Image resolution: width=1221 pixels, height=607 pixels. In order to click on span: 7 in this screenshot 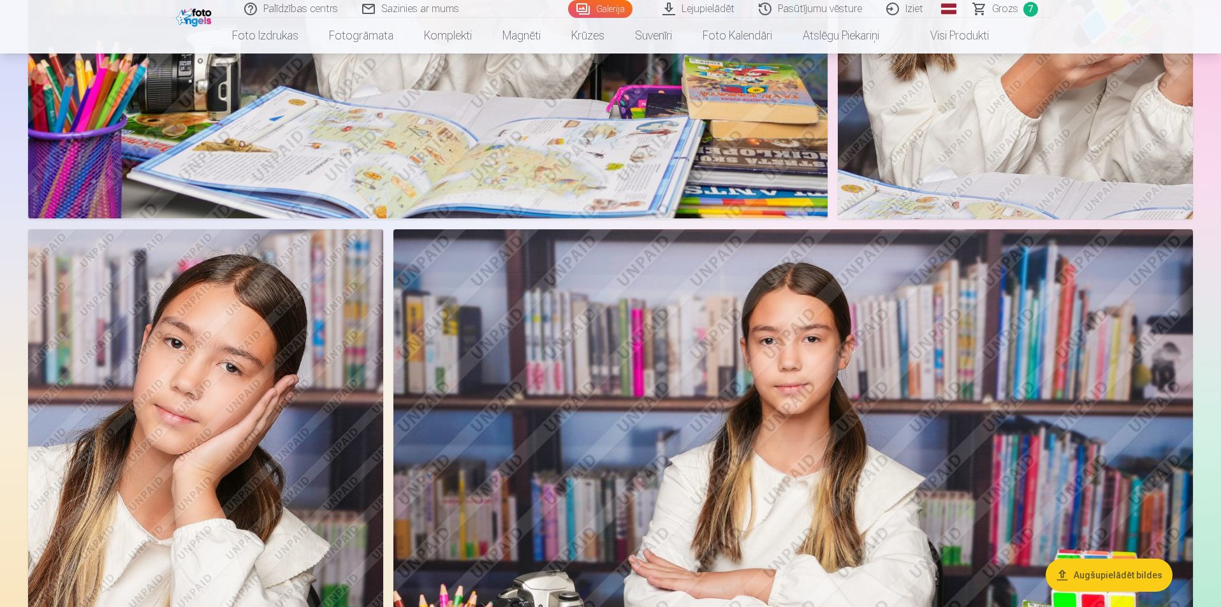, I will do `click(1030, 9)`.